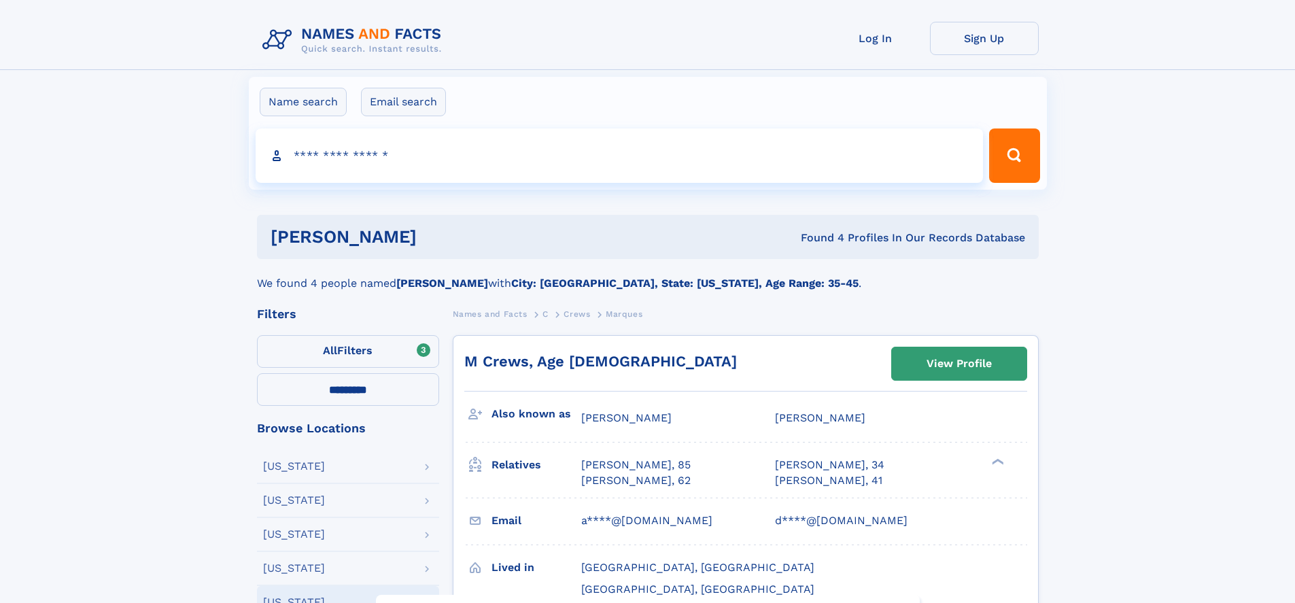 This screenshot has height=603, width=1295. I want to click on h3: Email, so click(536, 521).